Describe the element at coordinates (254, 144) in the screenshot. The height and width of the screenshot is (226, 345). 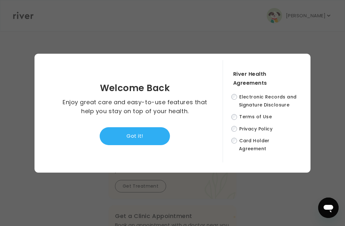
I see `span: Card Holder Agreement` at that location.